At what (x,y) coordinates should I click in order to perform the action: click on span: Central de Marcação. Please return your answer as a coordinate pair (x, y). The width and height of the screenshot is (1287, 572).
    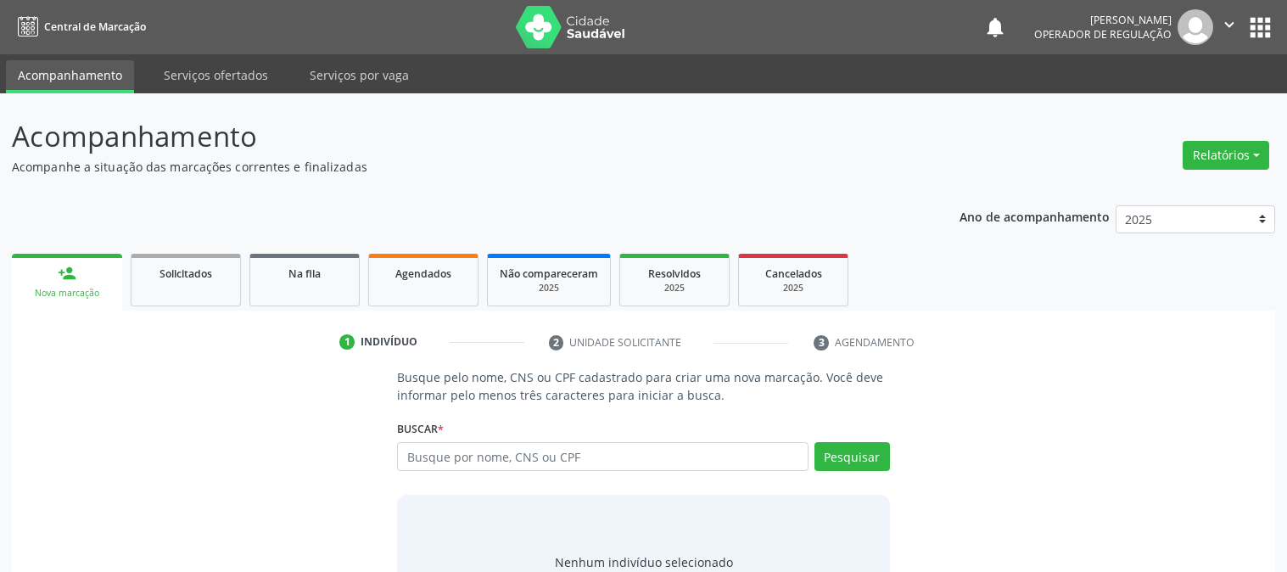
    Looking at the image, I should click on (95, 26).